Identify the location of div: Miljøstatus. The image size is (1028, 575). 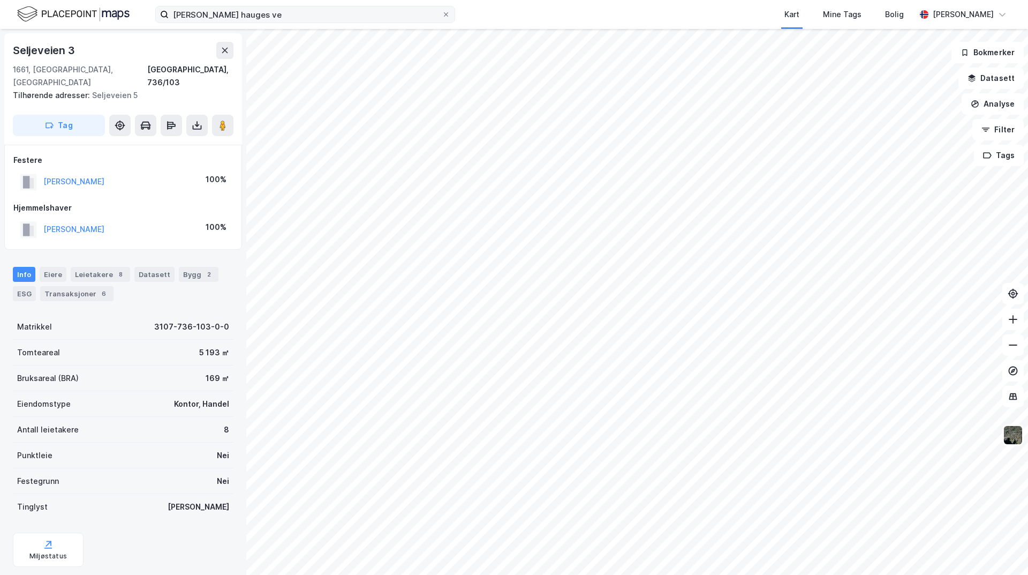
(48, 556).